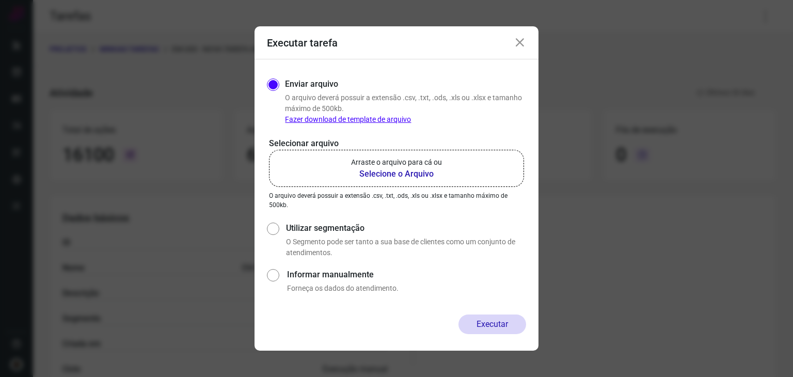 Image resolution: width=793 pixels, height=377 pixels. Describe the element at coordinates (406, 247) in the screenshot. I see `p: O Segmento pode ser tanto a sua base de clientes como um conjunto de atendimentos.` at that location.